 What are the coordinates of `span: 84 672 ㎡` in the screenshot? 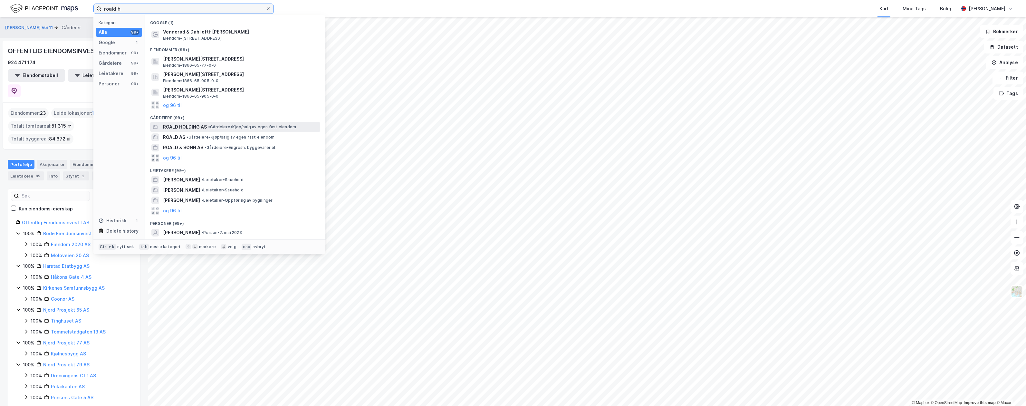 It's located at (60, 139).